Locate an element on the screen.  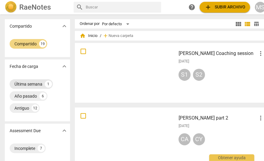
div: 12 is located at coordinates (35, 108).